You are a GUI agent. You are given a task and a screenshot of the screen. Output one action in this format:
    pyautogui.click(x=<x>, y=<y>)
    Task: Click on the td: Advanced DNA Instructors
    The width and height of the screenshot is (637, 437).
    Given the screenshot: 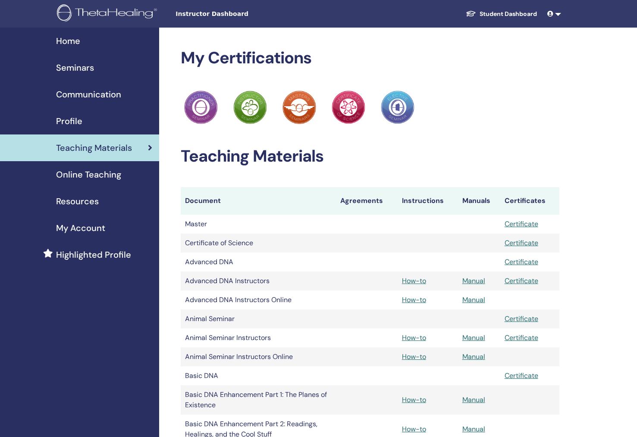 What is the action you would take?
    pyautogui.click(x=258, y=281)
    